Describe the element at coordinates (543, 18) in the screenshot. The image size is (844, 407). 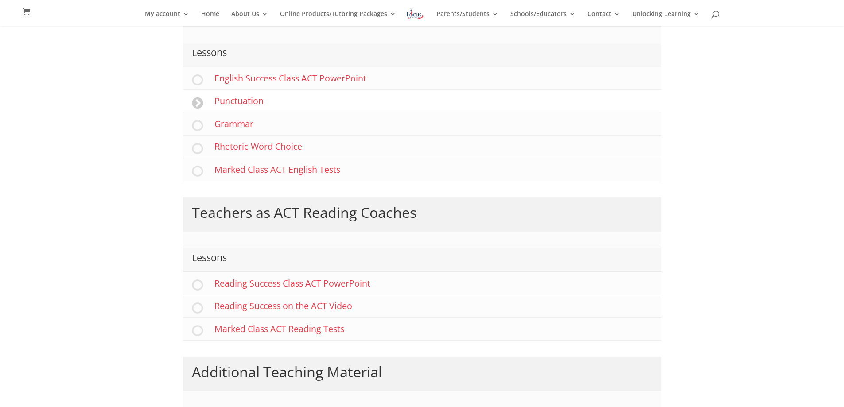
I see `a: Schools/Educators` at that location.